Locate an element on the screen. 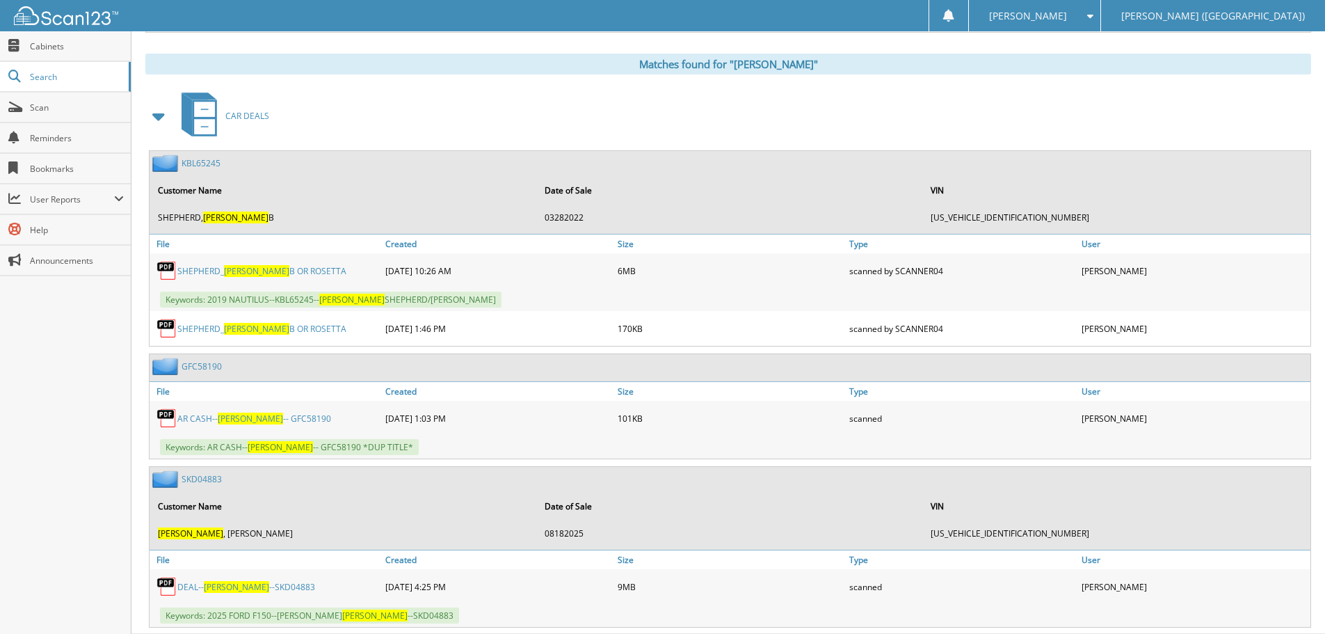 This screenshot has height=634, width=1325. span: CAR DEALS is located at coordinates (247, 115).